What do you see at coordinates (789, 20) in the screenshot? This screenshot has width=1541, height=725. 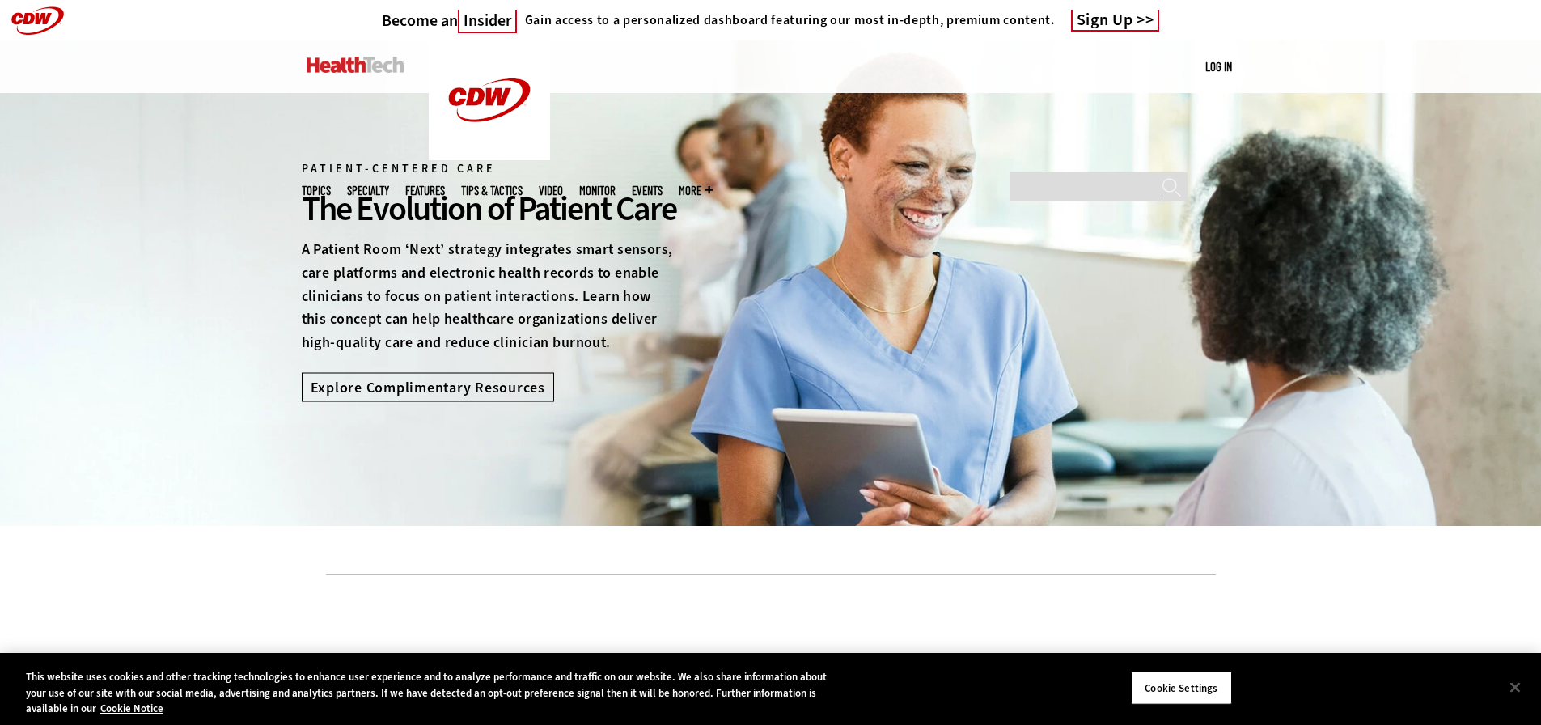 I see `h4: Gain access to a personalized dashboard featuring our most in-depth, premium content.` at bounding box center [789, 20].